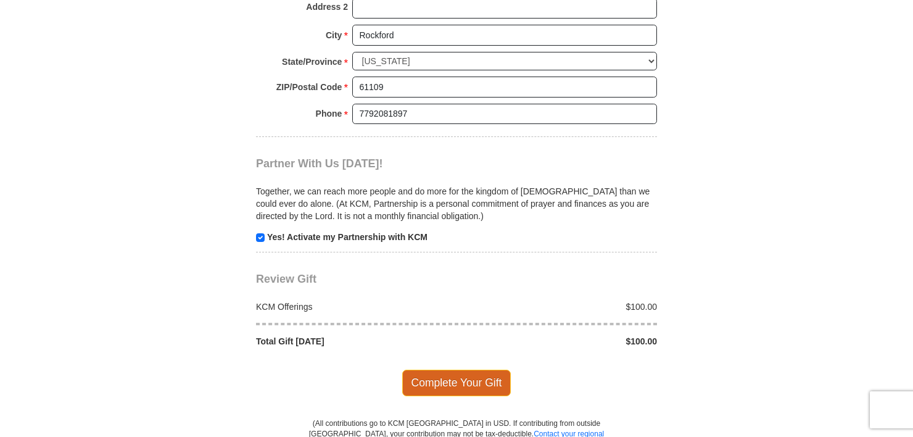 The image size is (913, 437). I want to click on strong: ZIP/Postal Code, so click(309, 87).